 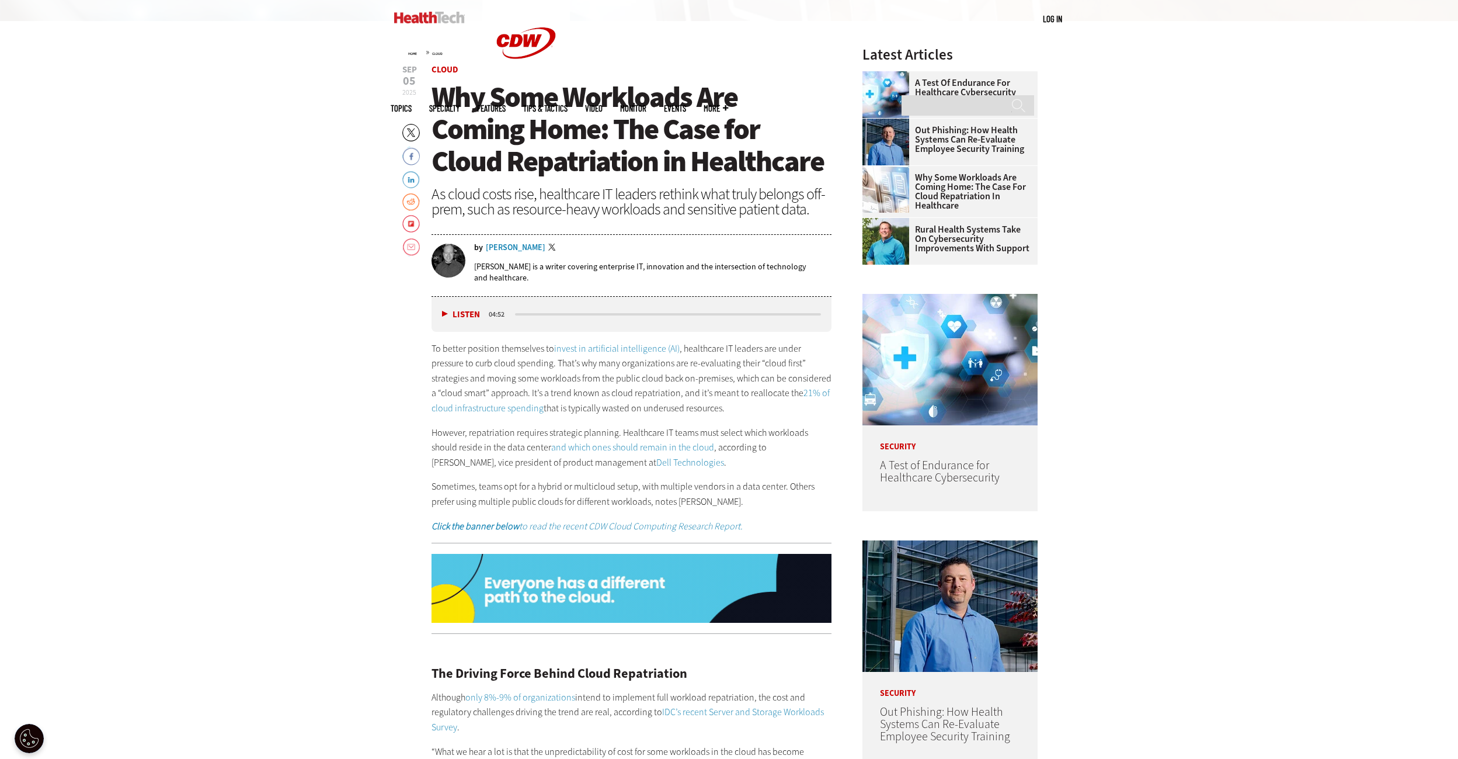 I want to click on a: Rural Health Systems Take On Cybersecurity Improvements with Support, so click(x=947, y=239).